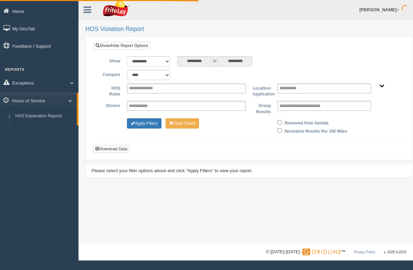 The width and height of the screenshot is (413, 270). I want to click on label: HOS Rules, so click(111, 90).